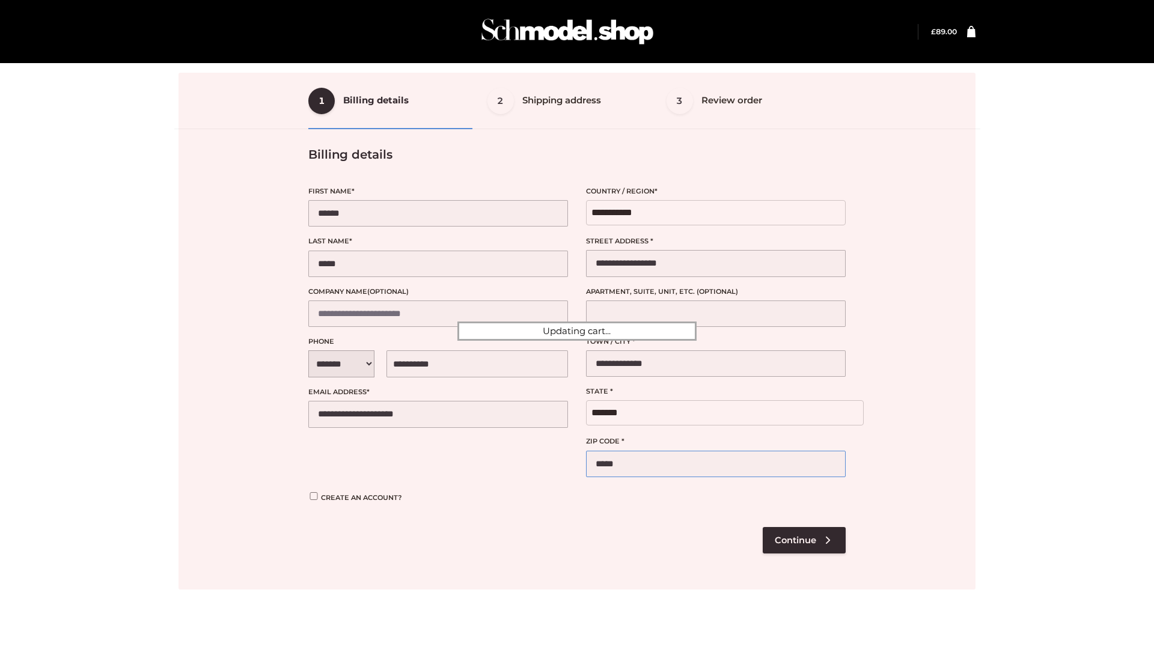 Image resolution: width=1154 pixels, height=649 pixels. I want to click on div: Updating cart..., so click(577, 331).